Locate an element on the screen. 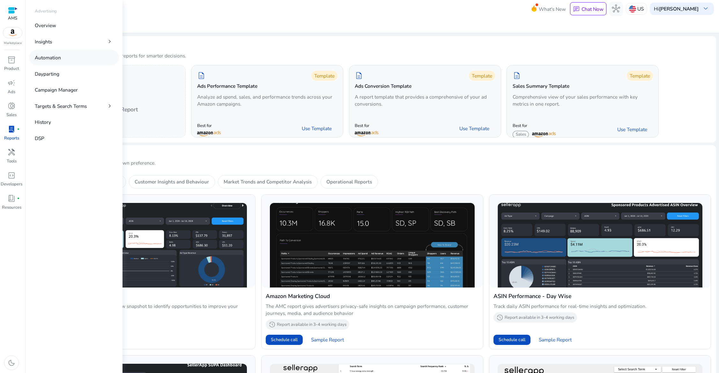 The image size is (719, 373). p: Ads is located at coordinates (11, 92).